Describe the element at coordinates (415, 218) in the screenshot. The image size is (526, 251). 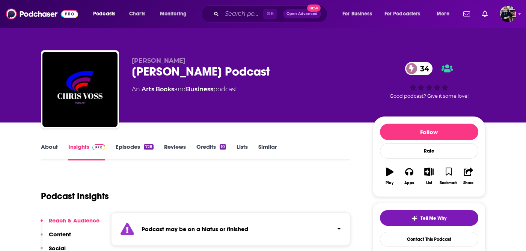
I see `img: tell me why sparkle` at that location.